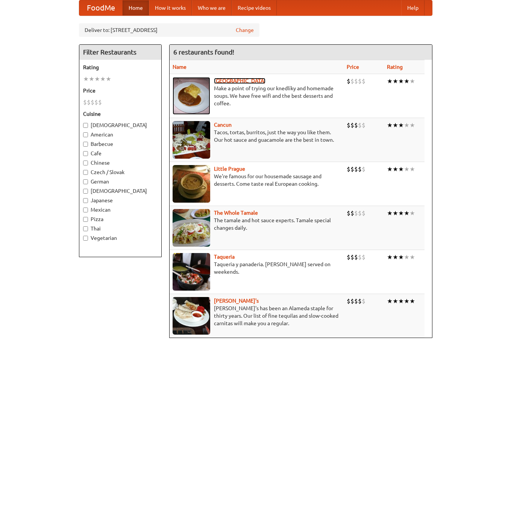 The width and height of the screenshot is (511, 532). What do you see at coordinates (413, 8) in the screenshot?
I see `a: Help` at bounding box center [413, 8].